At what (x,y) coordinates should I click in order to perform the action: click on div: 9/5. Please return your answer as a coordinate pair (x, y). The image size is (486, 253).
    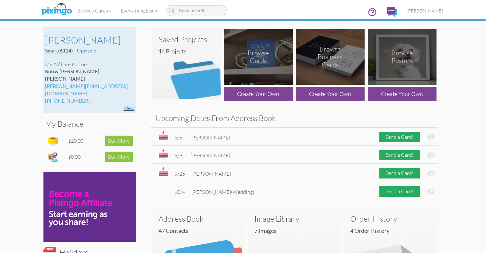
    Looking at the image, I should click on (179, 137).